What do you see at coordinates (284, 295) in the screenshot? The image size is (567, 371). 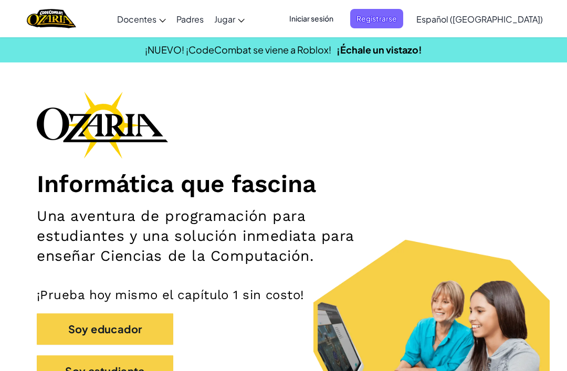 I see `p: ¡Prueba hoy mismo el capítulo 1 sin costo!` at bounding box center [284, 295].